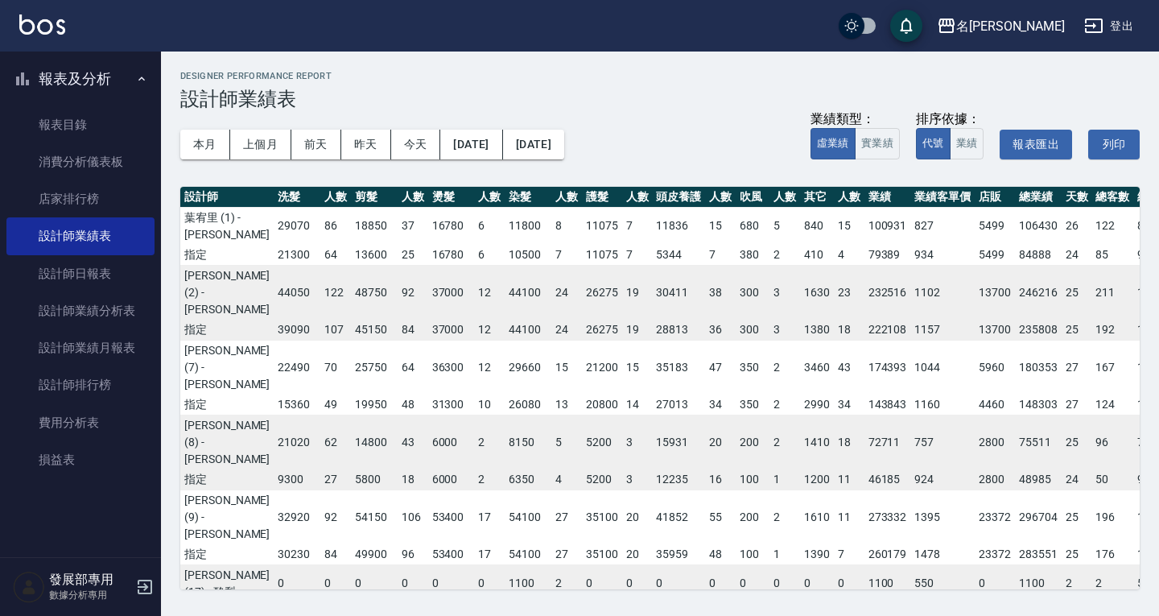 This screenshot has height=616, width=1159. I want to click on td: 1100, so click(528, 583).